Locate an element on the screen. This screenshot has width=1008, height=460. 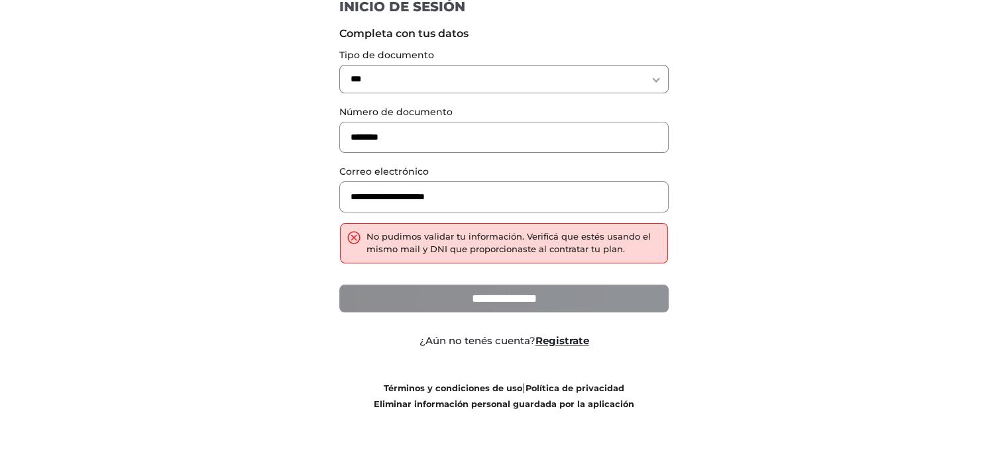
label: Correo electrónico is located at coordinates (503, 172).